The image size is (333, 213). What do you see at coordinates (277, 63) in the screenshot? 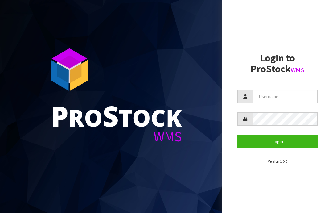
I see `h2: Login to ProStock` at bounding box center [277, 63].